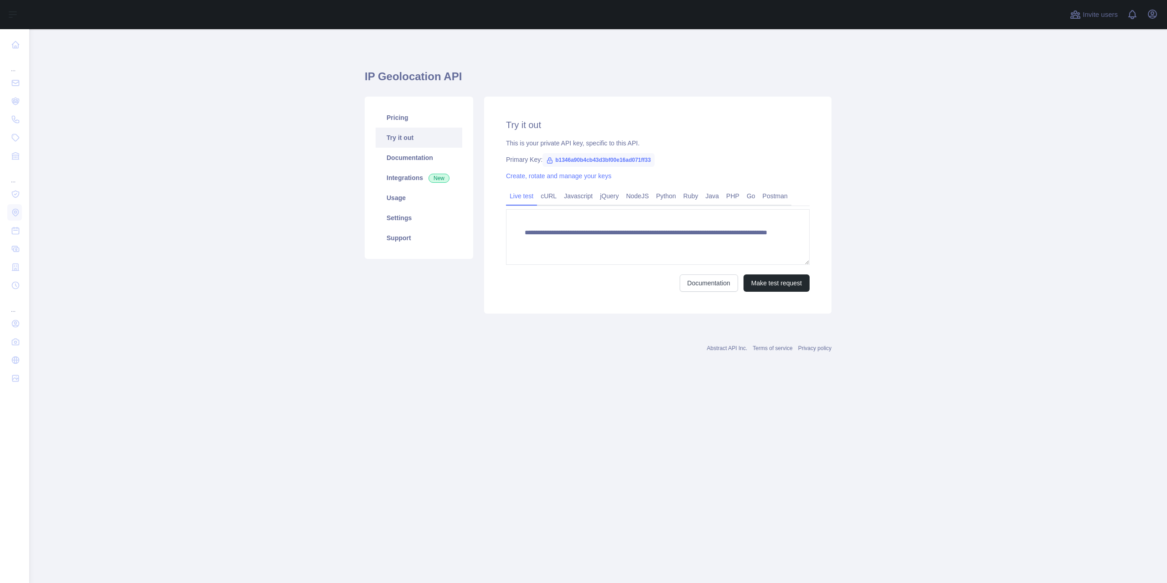  What do you see at coordinates (521, 196) in the screenshot?
I see `a: Live test` at bounding box center [521, 196].